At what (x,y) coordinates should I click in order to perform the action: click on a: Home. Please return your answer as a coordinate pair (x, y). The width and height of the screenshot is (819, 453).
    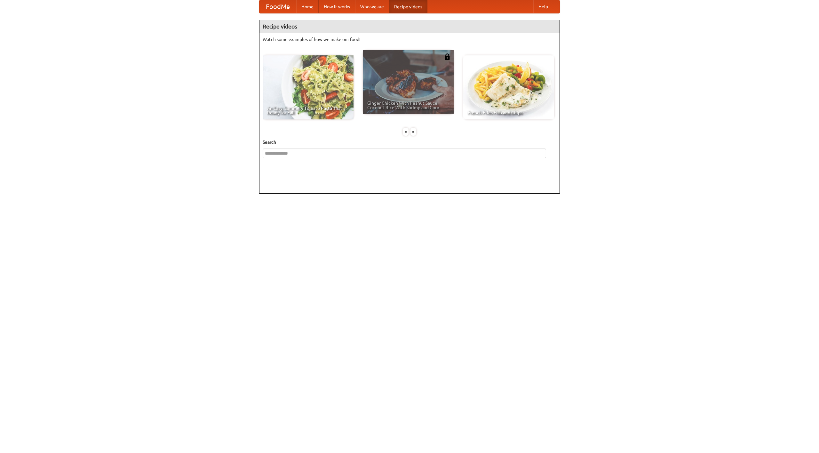
    Looking at the image, I should click on (307, 7).